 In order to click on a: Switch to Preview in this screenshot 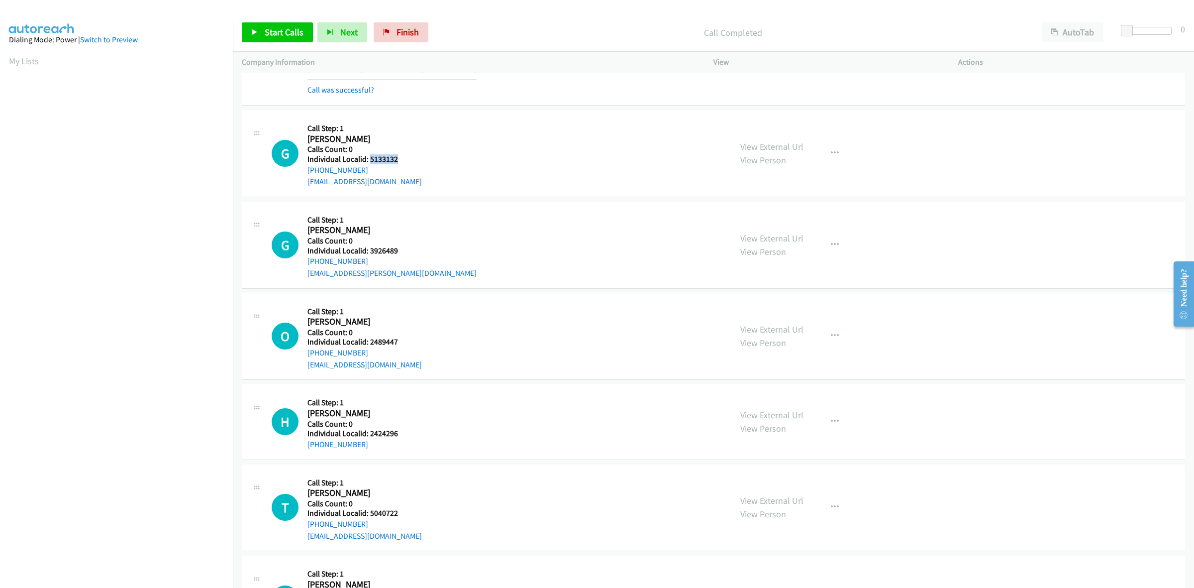, I will do `click(109, 39)`.